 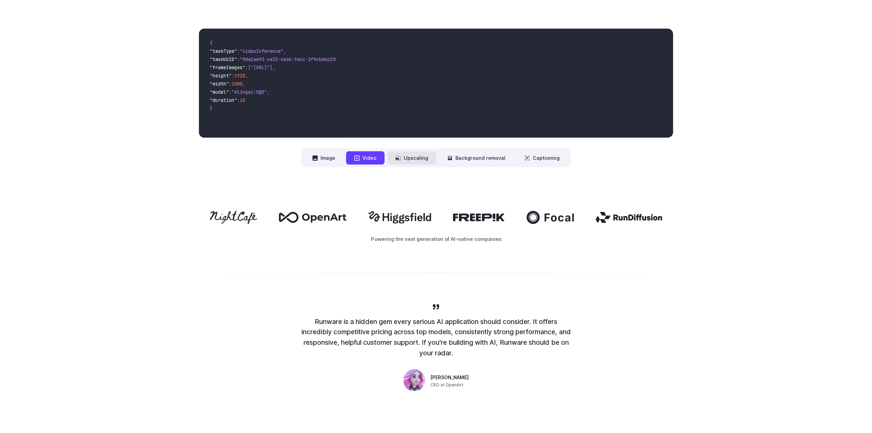 What do you see at coordinates (223, 51) in the screenshot?
I see `span: "taskType"` at bounding box center [223, 51].